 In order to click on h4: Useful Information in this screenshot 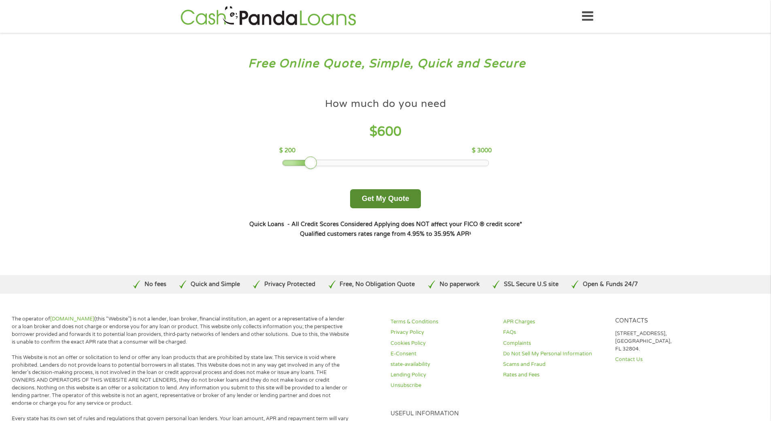, I will do `click(554, 413)`.